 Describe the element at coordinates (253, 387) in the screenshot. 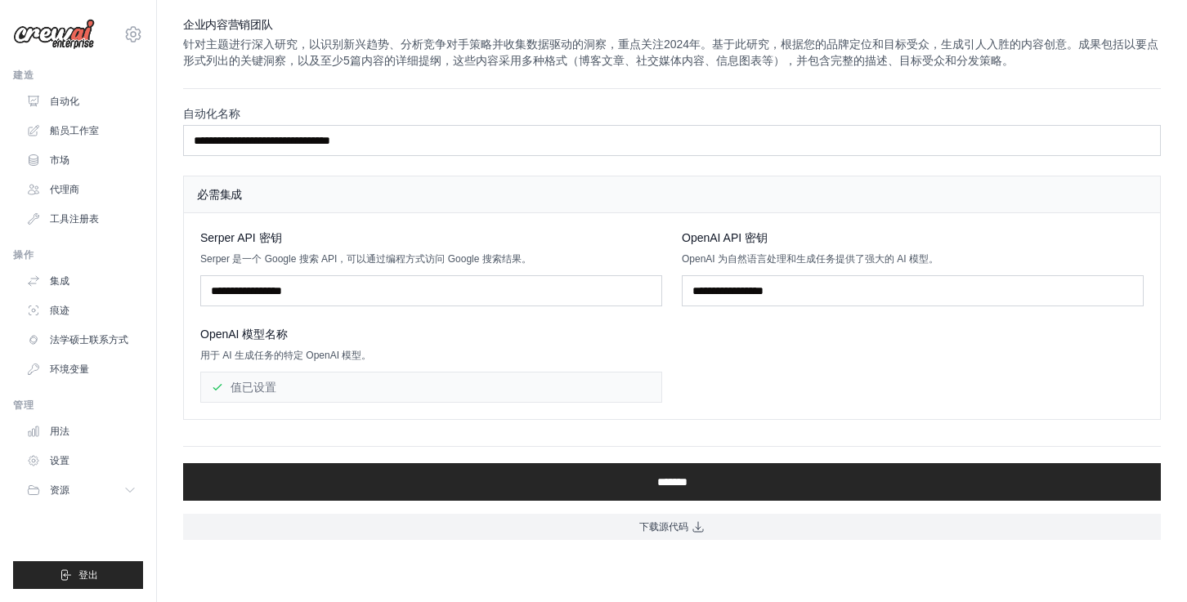

I see `font: 值已设置` at that location.